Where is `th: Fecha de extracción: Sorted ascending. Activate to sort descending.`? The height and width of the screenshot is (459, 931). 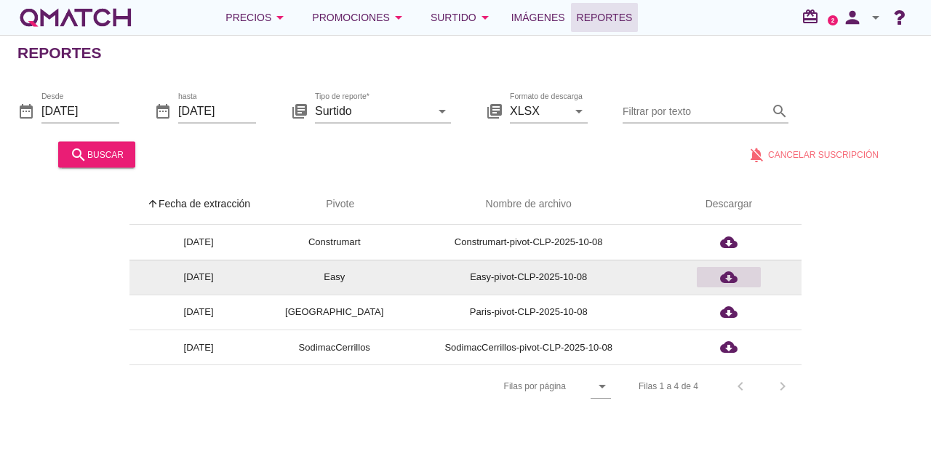
th: Fecha de extracción: Sorted ascending. Activate to sort descending. is located at coordinates (199, 204).